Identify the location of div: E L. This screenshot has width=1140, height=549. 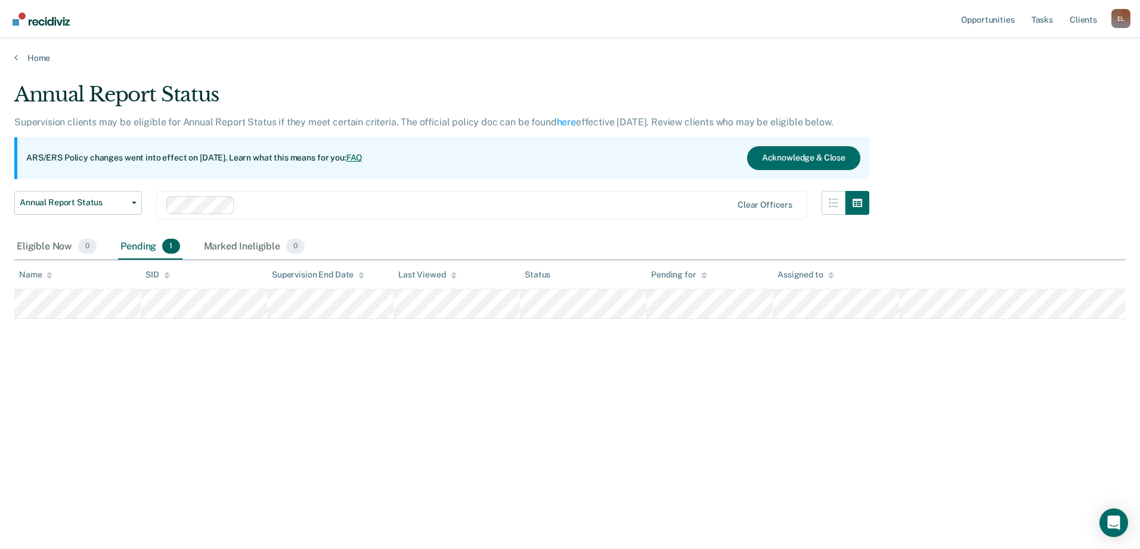
(1121, 18).